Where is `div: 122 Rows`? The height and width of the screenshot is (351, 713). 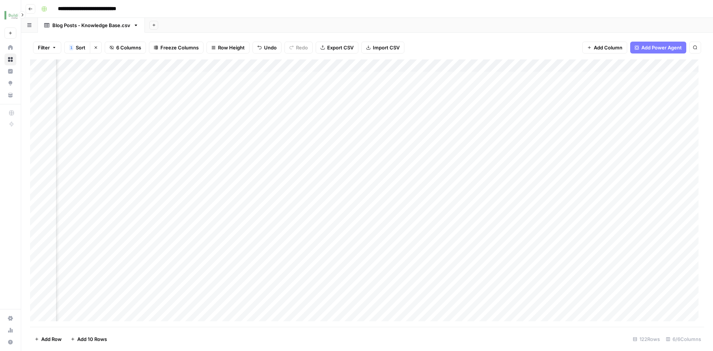
div: 122 Rows is located at coordinates (646, 339).